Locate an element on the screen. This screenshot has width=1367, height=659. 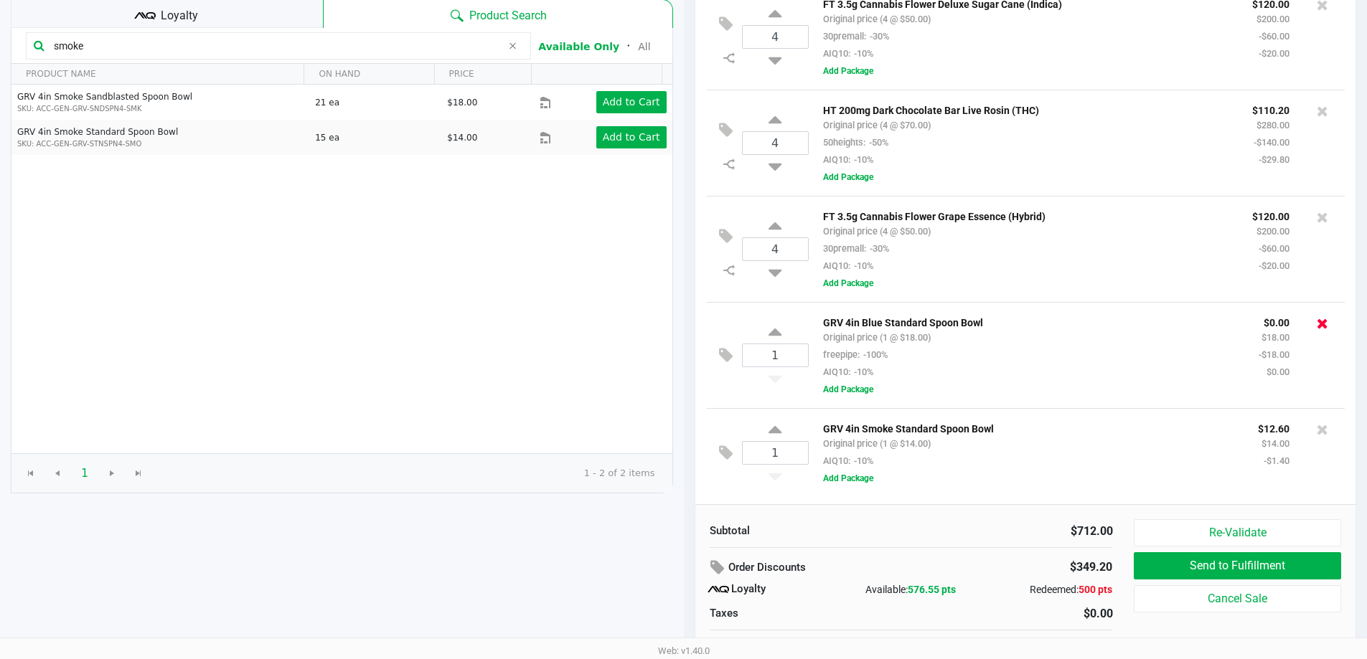
small: Original price (1 @ $18.00) is located at coordinates (877, 337).